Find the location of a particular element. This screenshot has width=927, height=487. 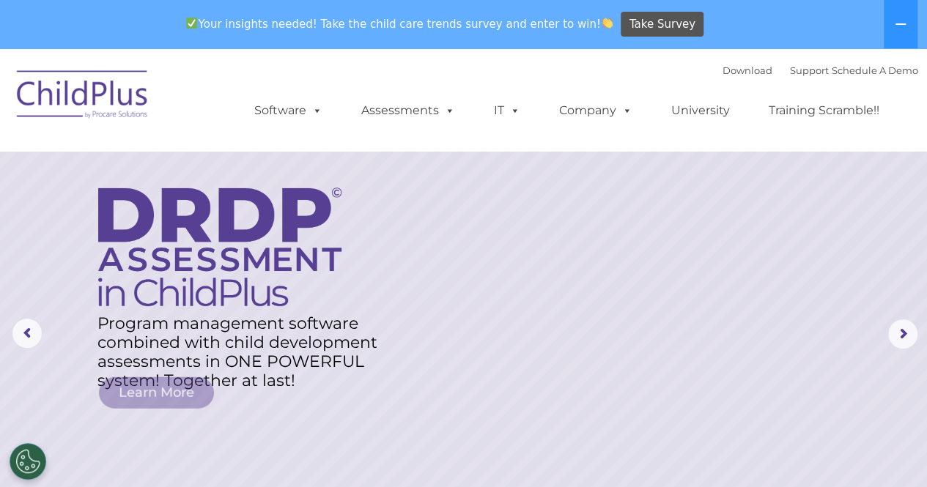

a: Learn More is located at coordinates (156, 393).